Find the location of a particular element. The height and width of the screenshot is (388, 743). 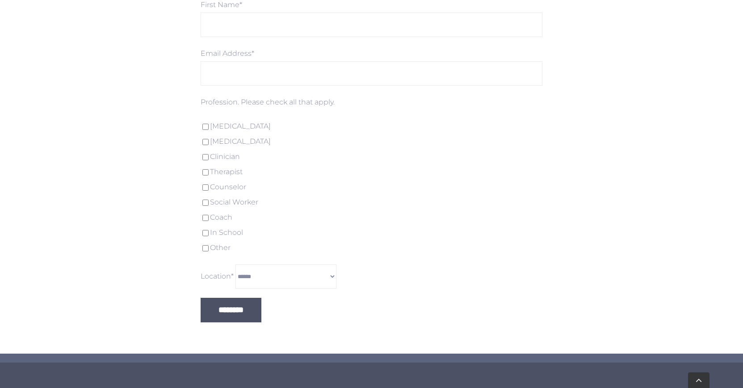

div: Other is located at coordinates (371, 248).